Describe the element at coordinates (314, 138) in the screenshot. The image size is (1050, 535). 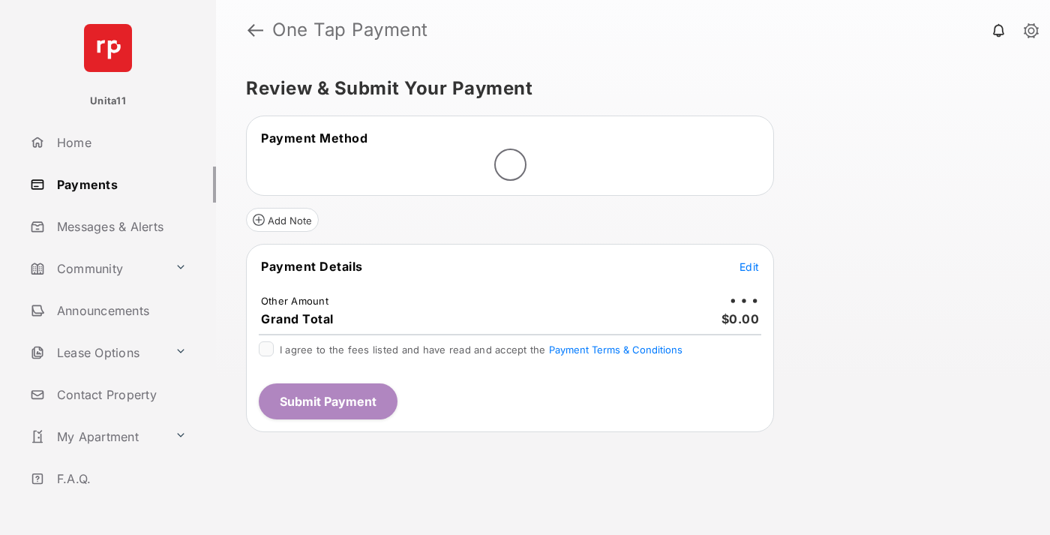
I see `span: Payment Method` at that location.